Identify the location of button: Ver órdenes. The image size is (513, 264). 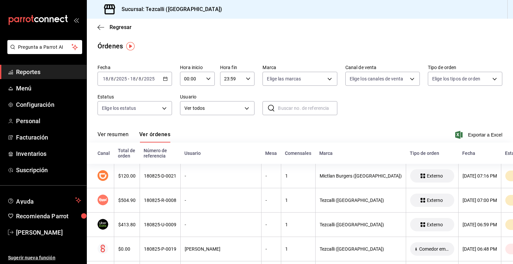
(155, 137).